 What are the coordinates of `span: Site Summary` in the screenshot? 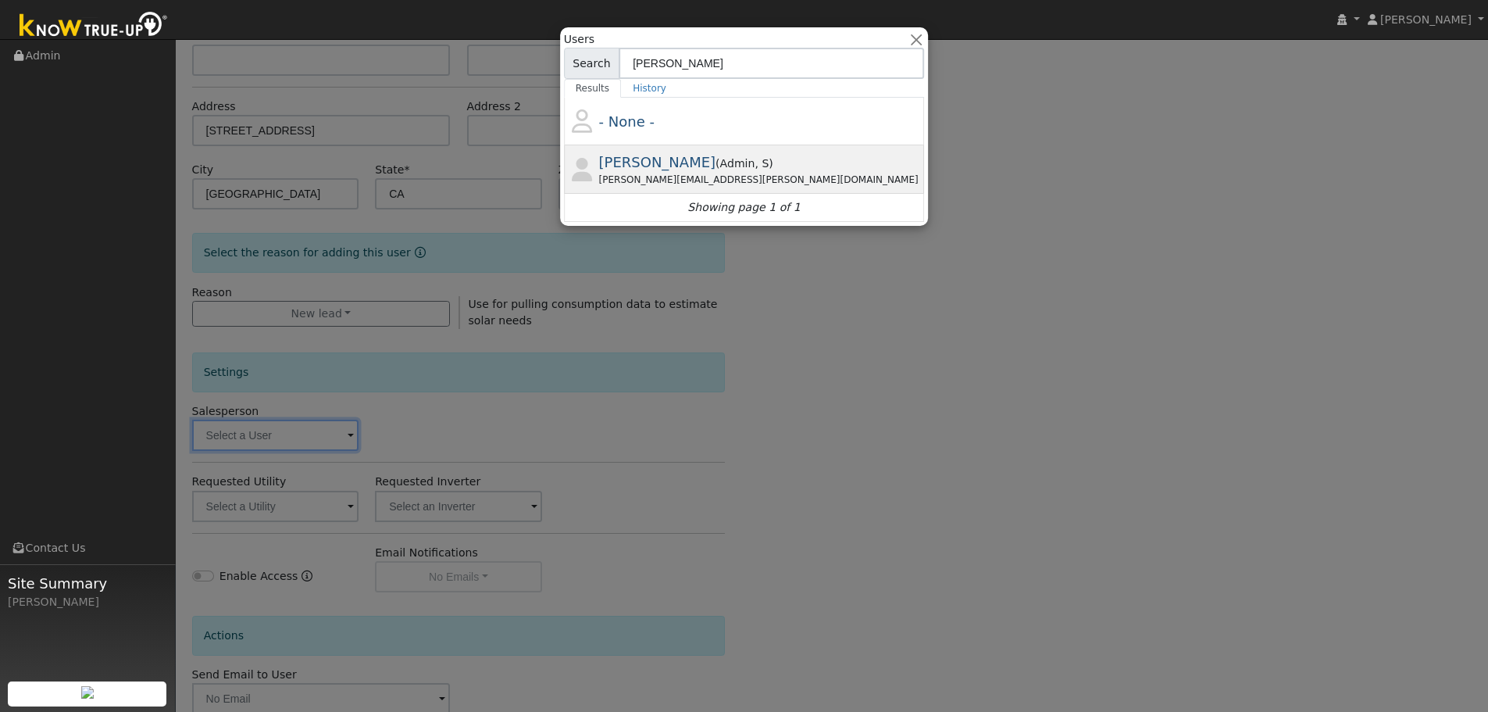 It's located at (87, 583).